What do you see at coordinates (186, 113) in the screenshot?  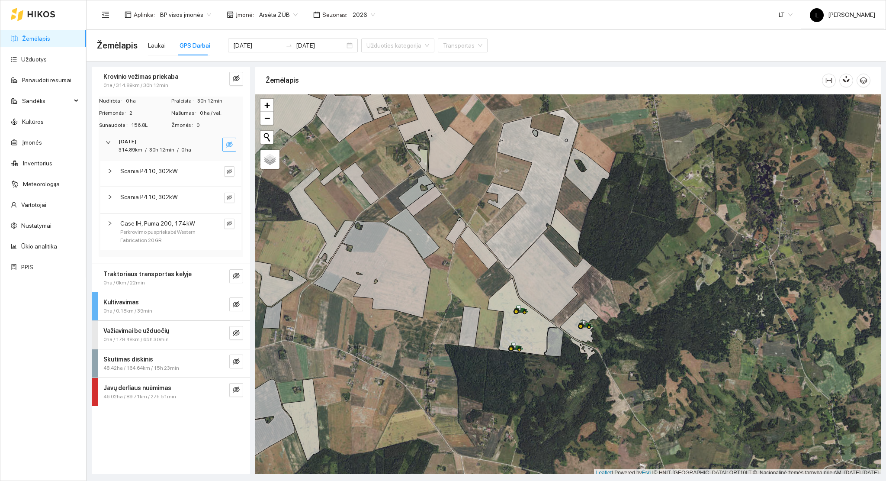 I see `span: Našumas` at bounding box center [186, 113].